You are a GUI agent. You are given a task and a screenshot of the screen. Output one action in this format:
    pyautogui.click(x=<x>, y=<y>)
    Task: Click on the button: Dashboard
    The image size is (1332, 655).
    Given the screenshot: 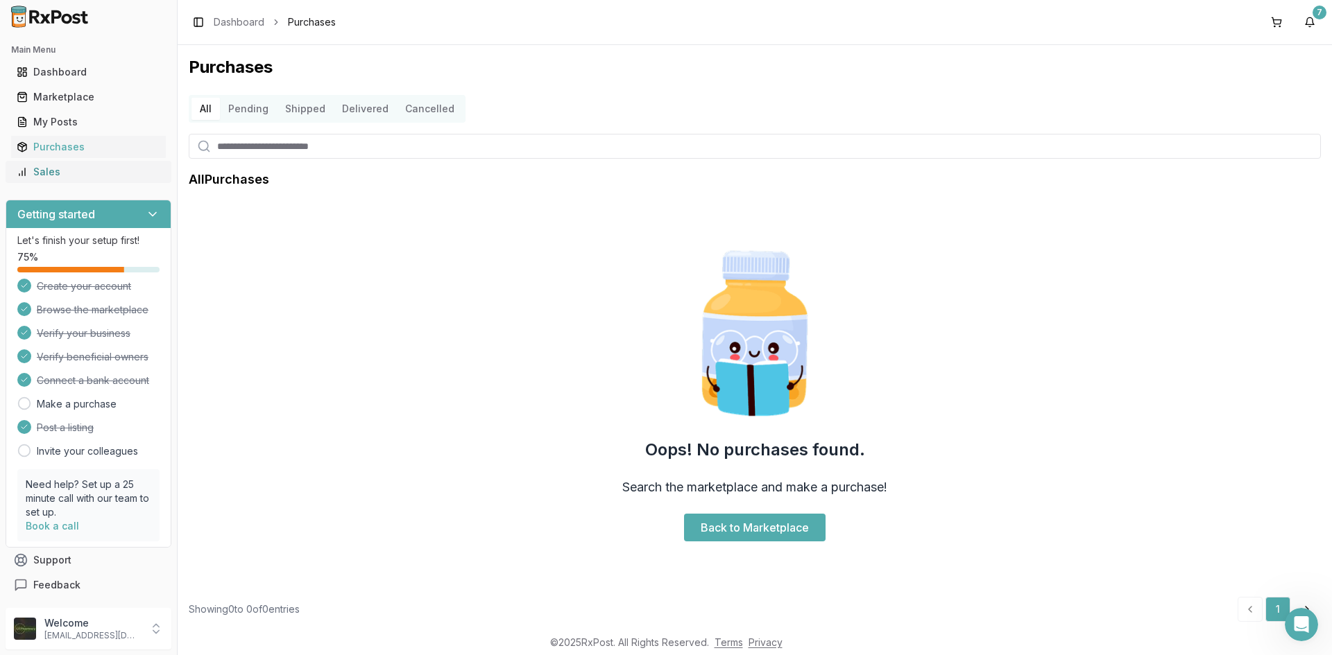 What is the action you would take?
    pyautogui.click(x=88, y=72)
    